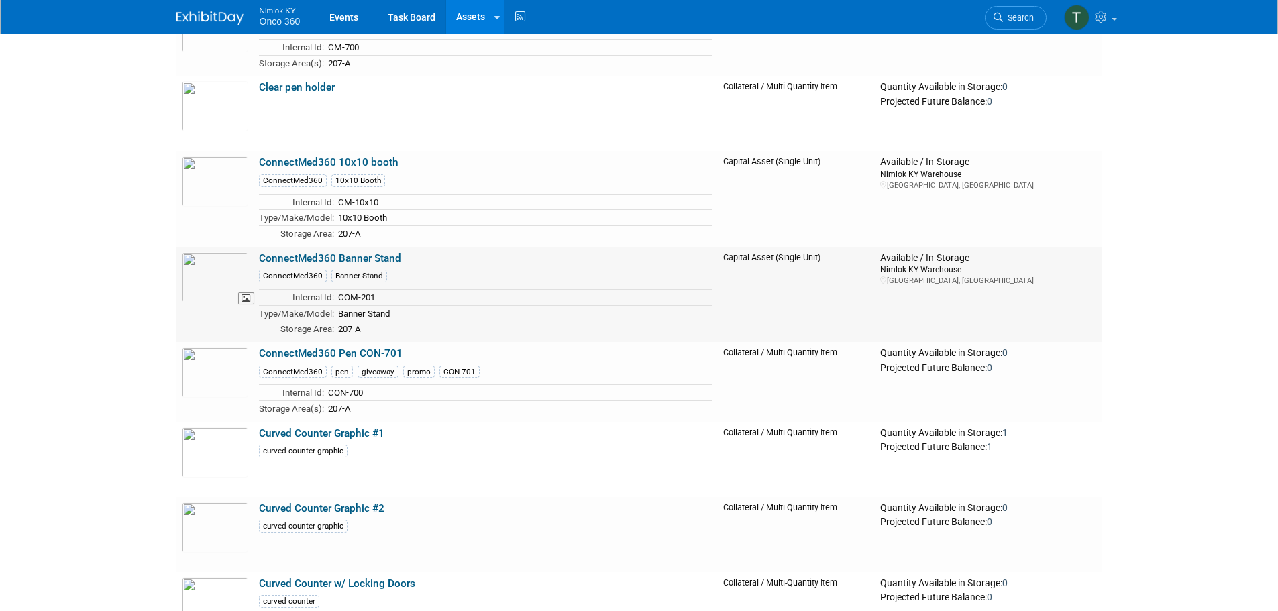 This screenshot has width=1278, height=611. What do you see at coordinates (358, 181) in the screenshot?
I see `div: 10x10 Booth` at bounding box center [358, 181].